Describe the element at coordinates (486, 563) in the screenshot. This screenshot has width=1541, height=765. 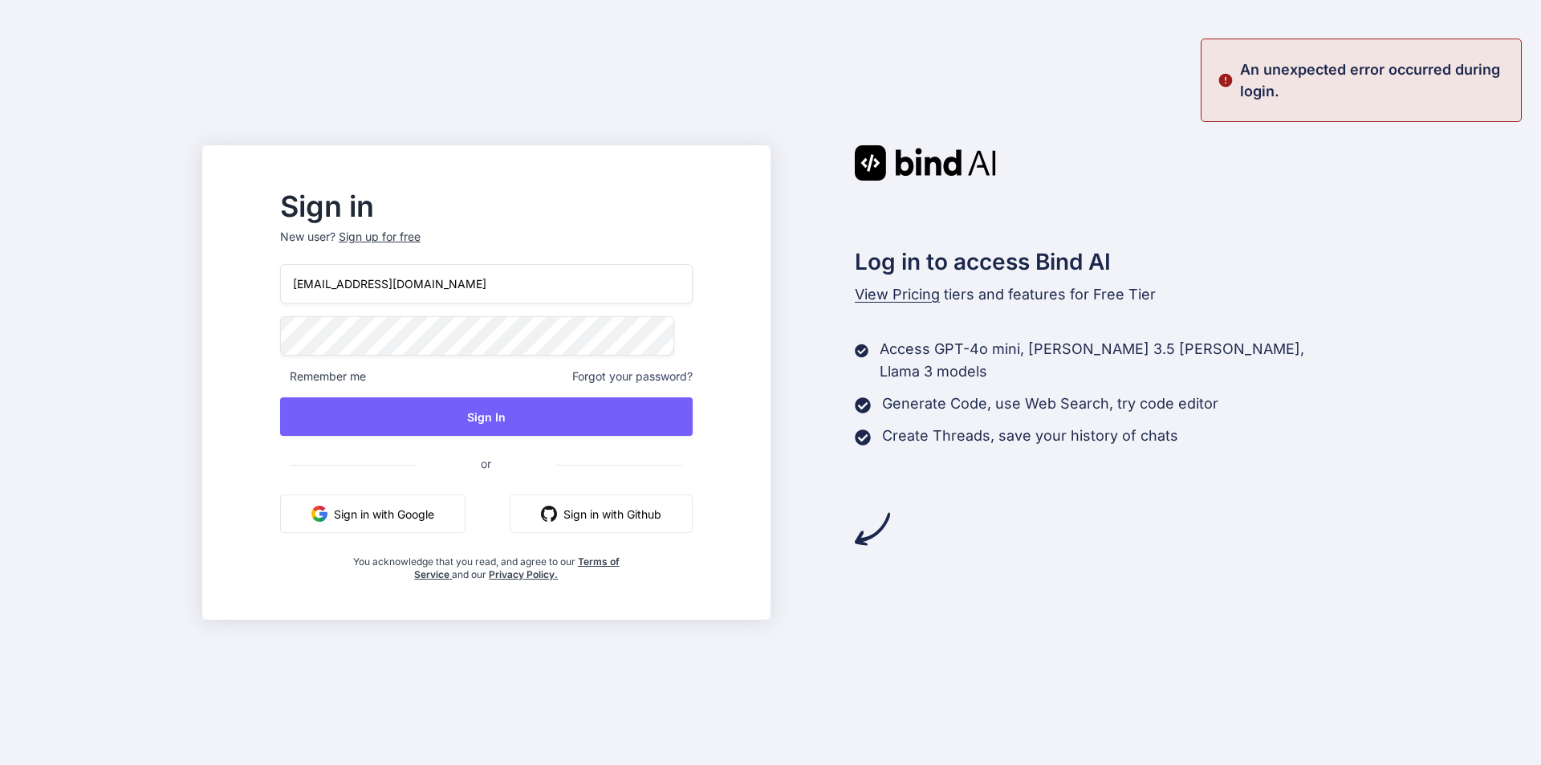
I see `div: You acknowledge that you read, and agree to our and our` at that location.